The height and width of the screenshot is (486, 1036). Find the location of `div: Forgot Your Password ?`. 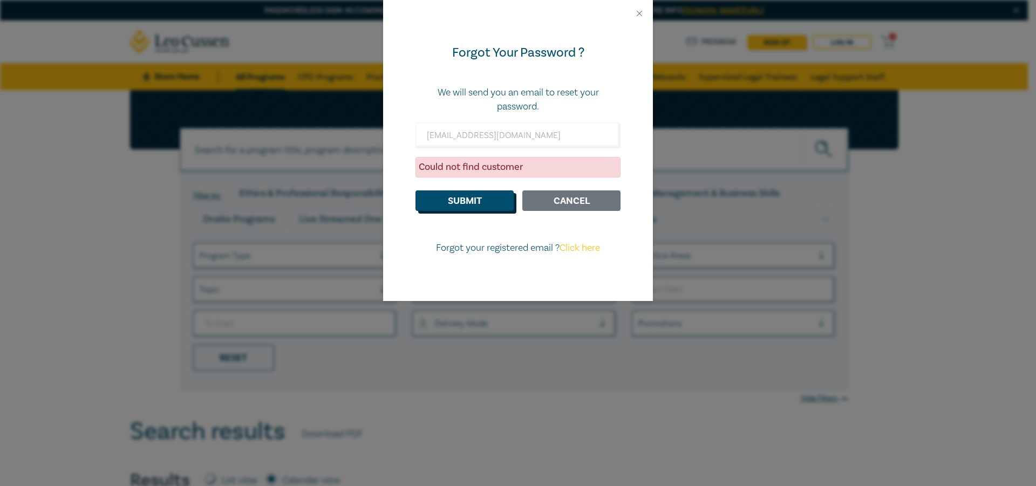

div: Forgot Your Password ? is located at coordinates (518, 53).